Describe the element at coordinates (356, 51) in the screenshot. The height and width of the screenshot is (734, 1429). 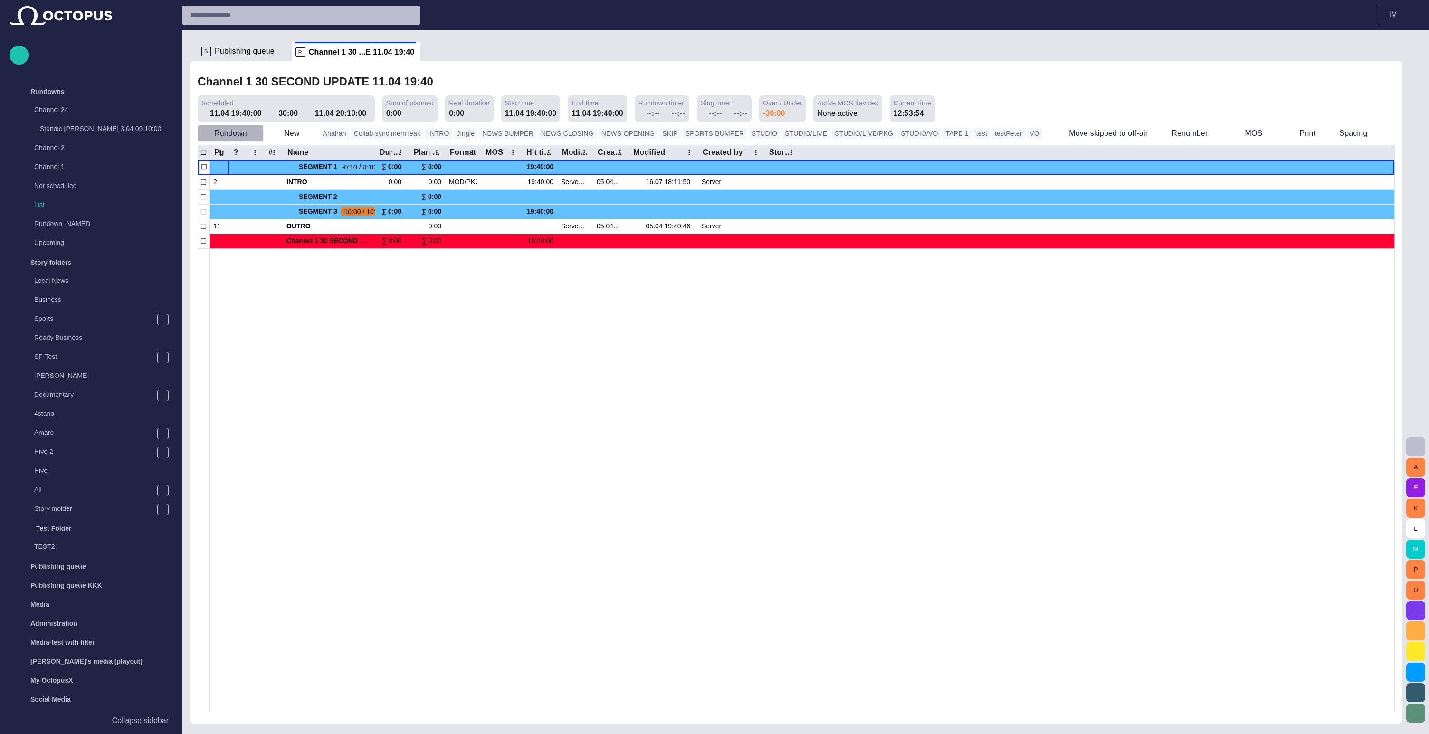
I see `div: RChannel 1 30 ...E 11.04 19:40` at that location.